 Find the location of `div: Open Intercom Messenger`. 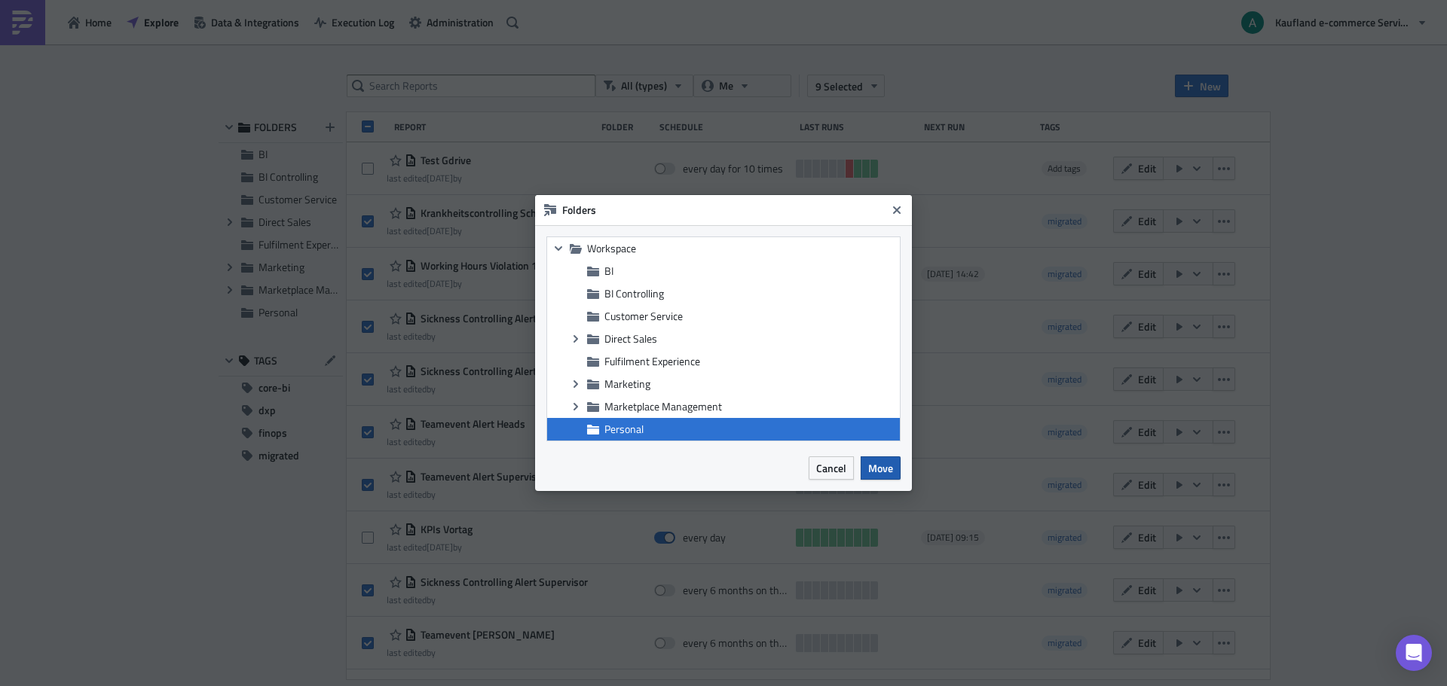

div: Open Intercom Messenger is located at coordinates (1414, 653).